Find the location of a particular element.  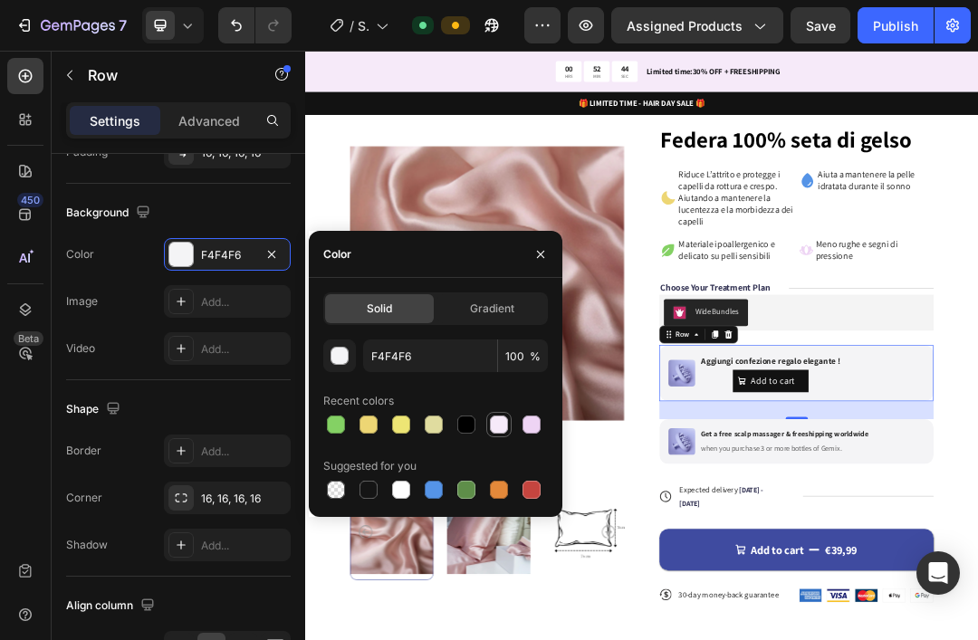

div: 450 is located at coordinates (30, 200).